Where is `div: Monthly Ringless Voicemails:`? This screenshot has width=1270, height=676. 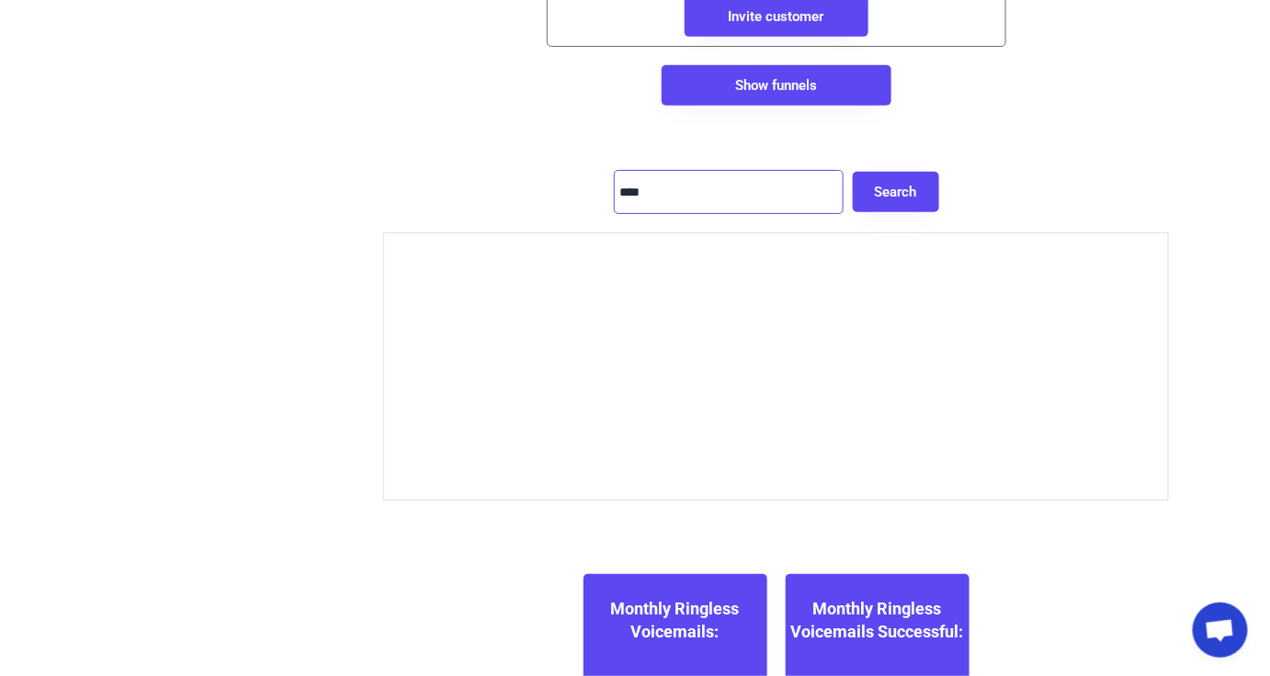 div: Monthly Ringless Voicemails: is located at coordinates (675, 620).